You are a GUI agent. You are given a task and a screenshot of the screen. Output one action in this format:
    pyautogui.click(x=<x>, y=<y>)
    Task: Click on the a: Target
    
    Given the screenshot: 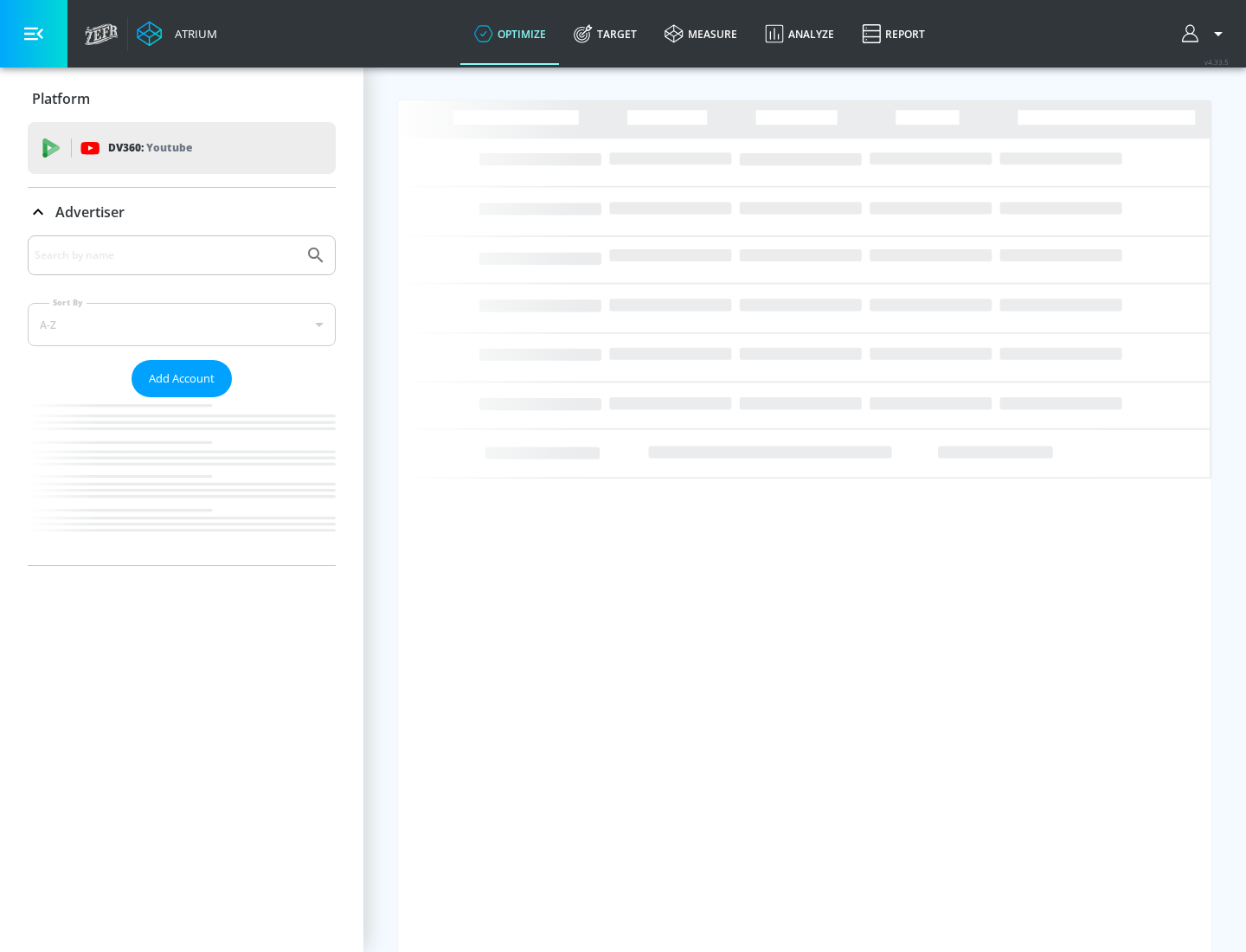 What is the action you would take?
    pyautogui.click(x=605, y=34)
    